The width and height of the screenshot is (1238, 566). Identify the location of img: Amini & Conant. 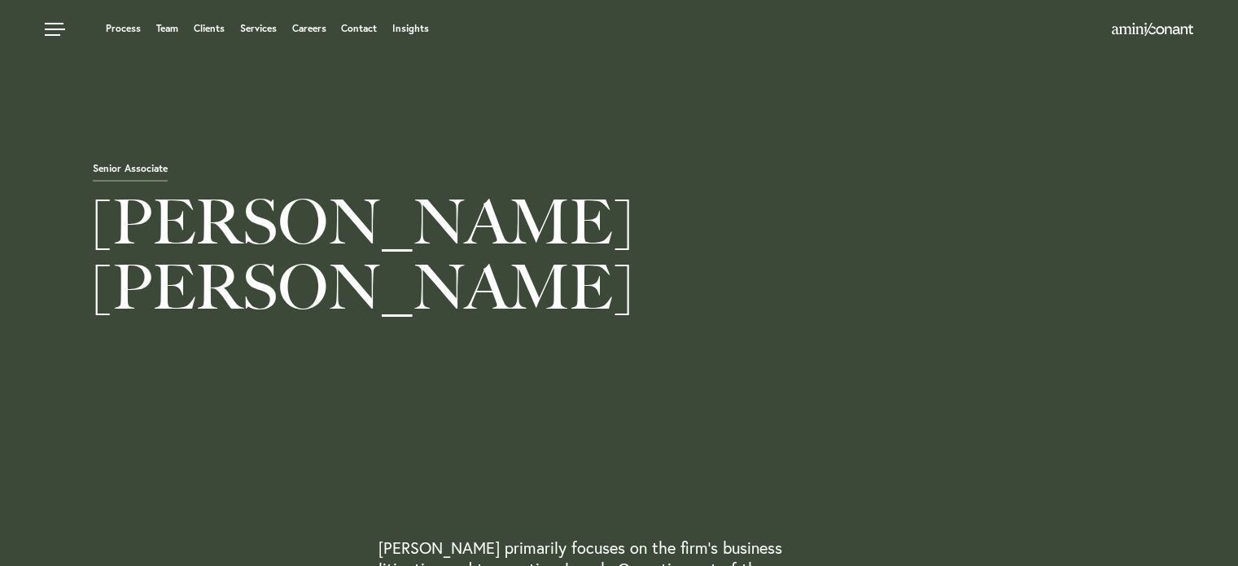
(1153, 29).